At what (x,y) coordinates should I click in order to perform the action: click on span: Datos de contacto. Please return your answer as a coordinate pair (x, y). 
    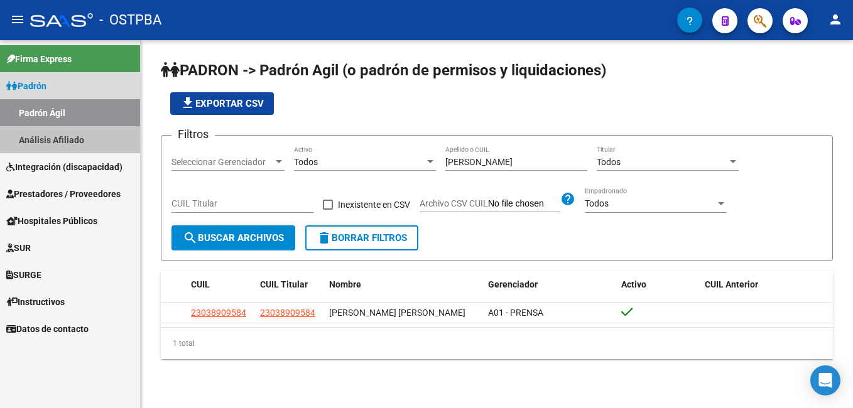
    Looking at the image, I should click on (47, 329).